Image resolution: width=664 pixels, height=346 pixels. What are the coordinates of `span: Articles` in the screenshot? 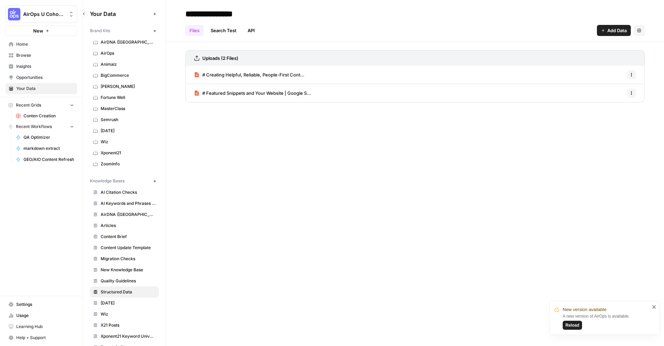 It's located at (128, 225).